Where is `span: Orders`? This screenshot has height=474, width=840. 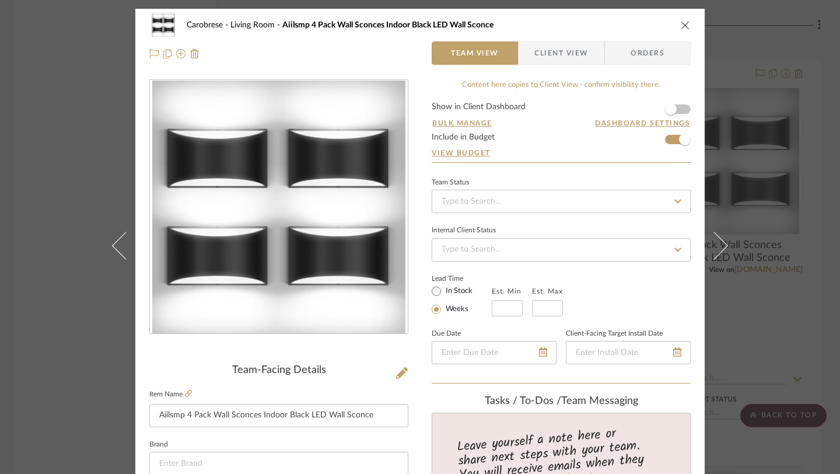
span: Orders is located at coordinates (648, 53).